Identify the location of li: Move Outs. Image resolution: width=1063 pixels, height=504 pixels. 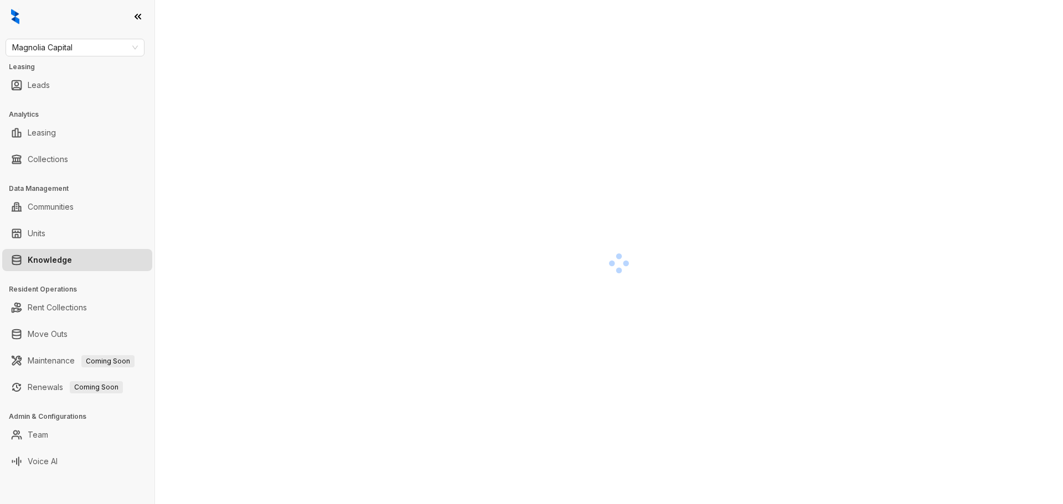
(77, 334).